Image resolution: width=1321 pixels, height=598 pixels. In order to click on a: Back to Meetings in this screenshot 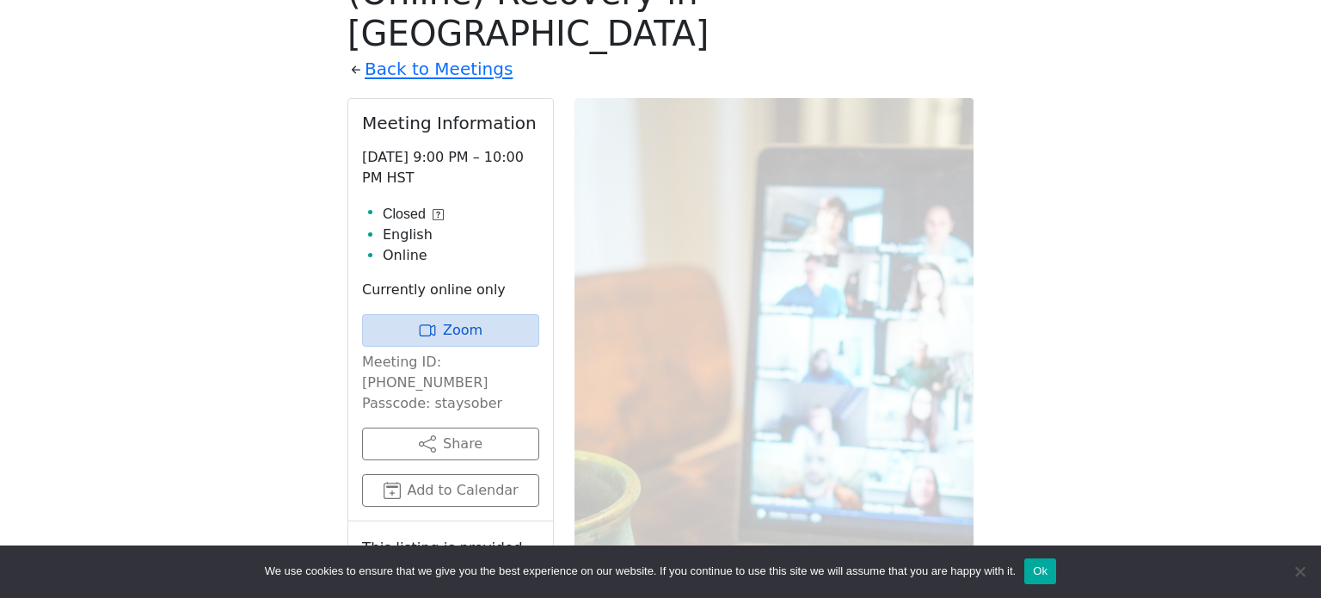, I will do `click(439, 69)`.